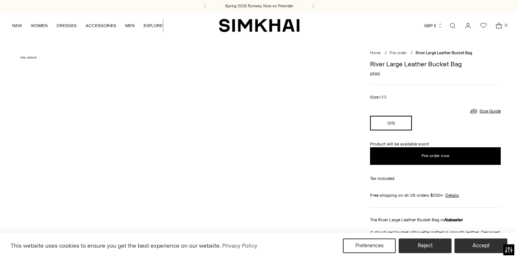 The width and height of the screenshot is (518, 259). Describe the element at coordinates (375, 53) in the screenshot. I see `a: Home` at that location.